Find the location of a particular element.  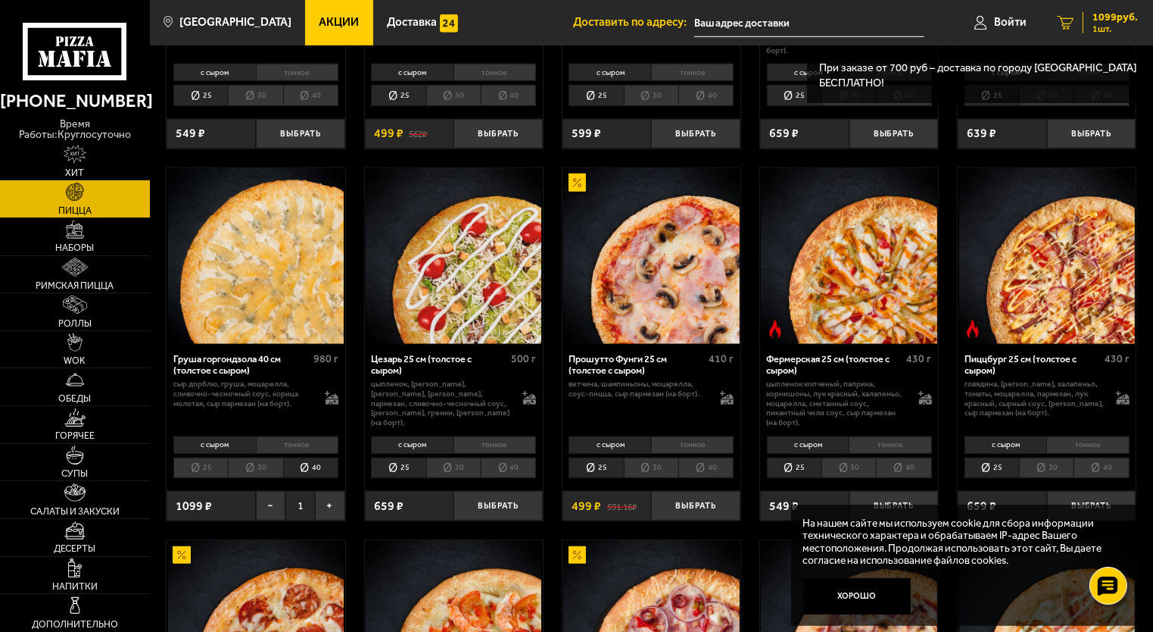

span: Доставка is located at coordinates (412, 22).